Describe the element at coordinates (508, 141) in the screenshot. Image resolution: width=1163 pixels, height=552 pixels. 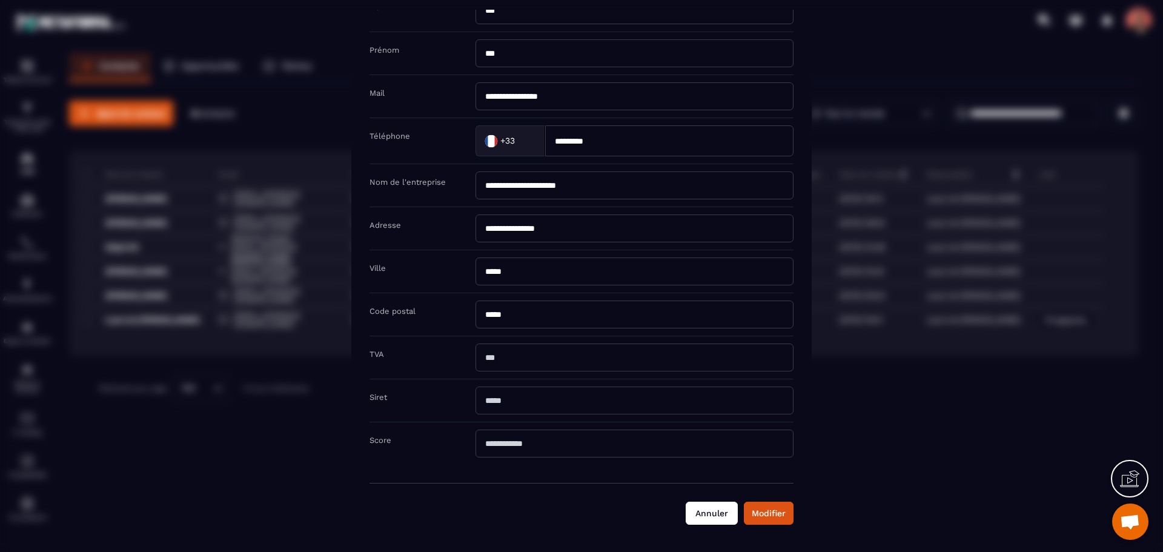
I see `span: +33` at that location.